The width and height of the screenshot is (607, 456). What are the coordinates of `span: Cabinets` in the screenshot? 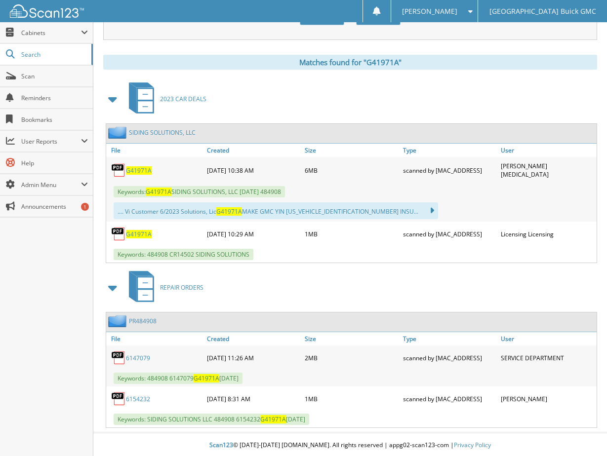 It's located at (51, 33).